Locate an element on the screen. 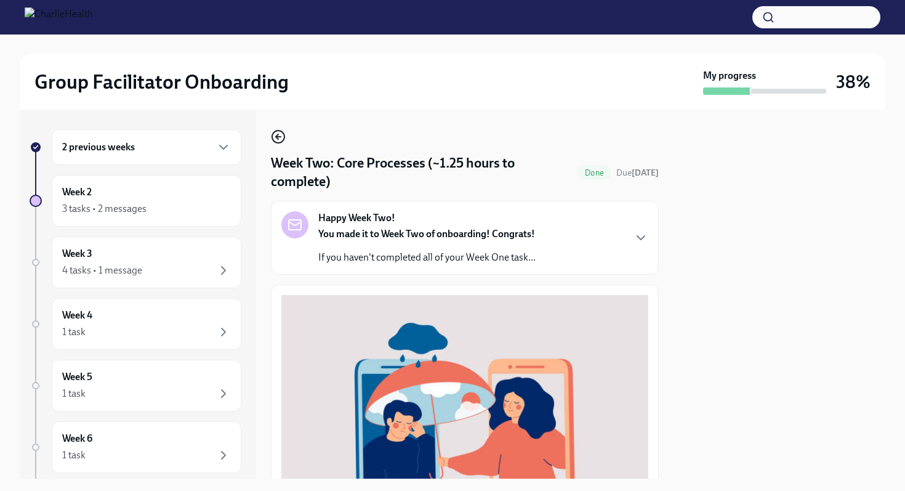 The height and width of the screenshot is (491, 905). img: CharlieHealth is located at coordinates (58, 17).